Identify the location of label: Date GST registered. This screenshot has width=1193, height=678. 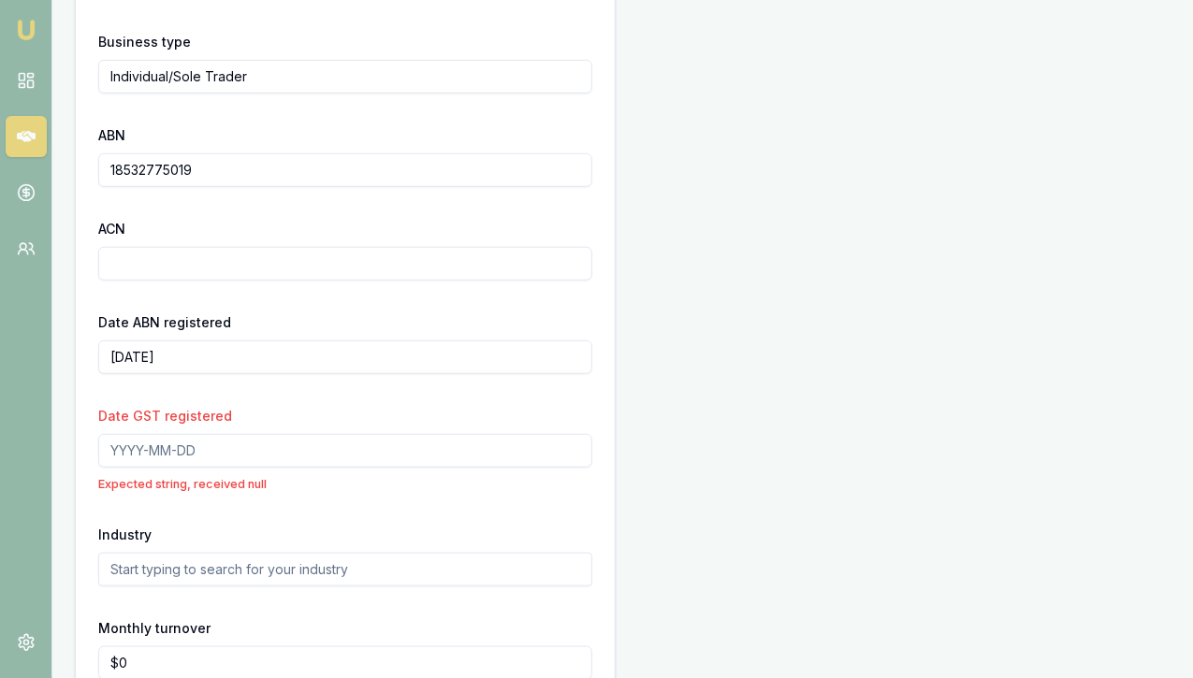
(165, 415).